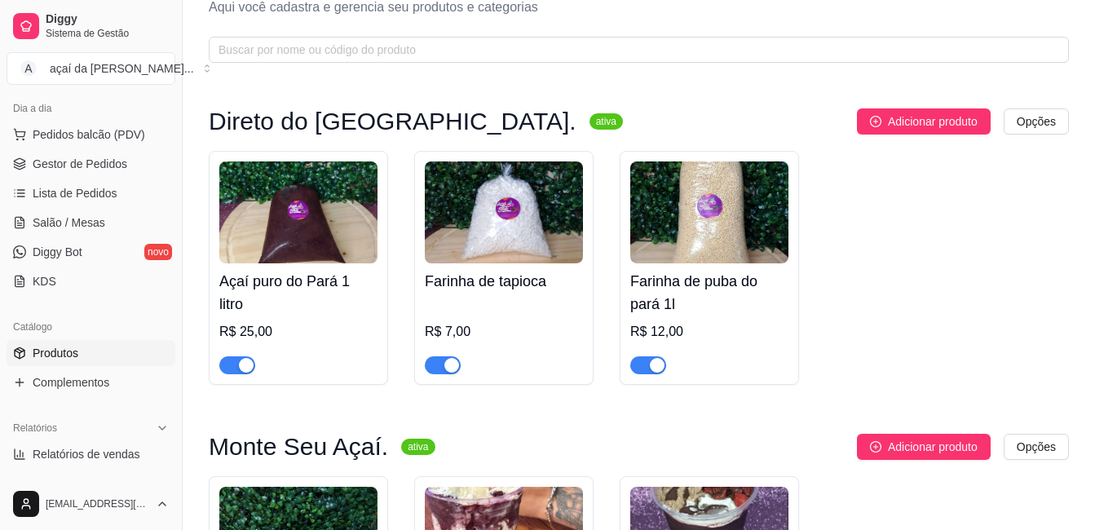 The height and width of the screenshot is (530, 1095). What do you see at coordinates (91, 193) in the screenshot?
I see `a: Lista de Pedidos` at bounding box center [91, 193].